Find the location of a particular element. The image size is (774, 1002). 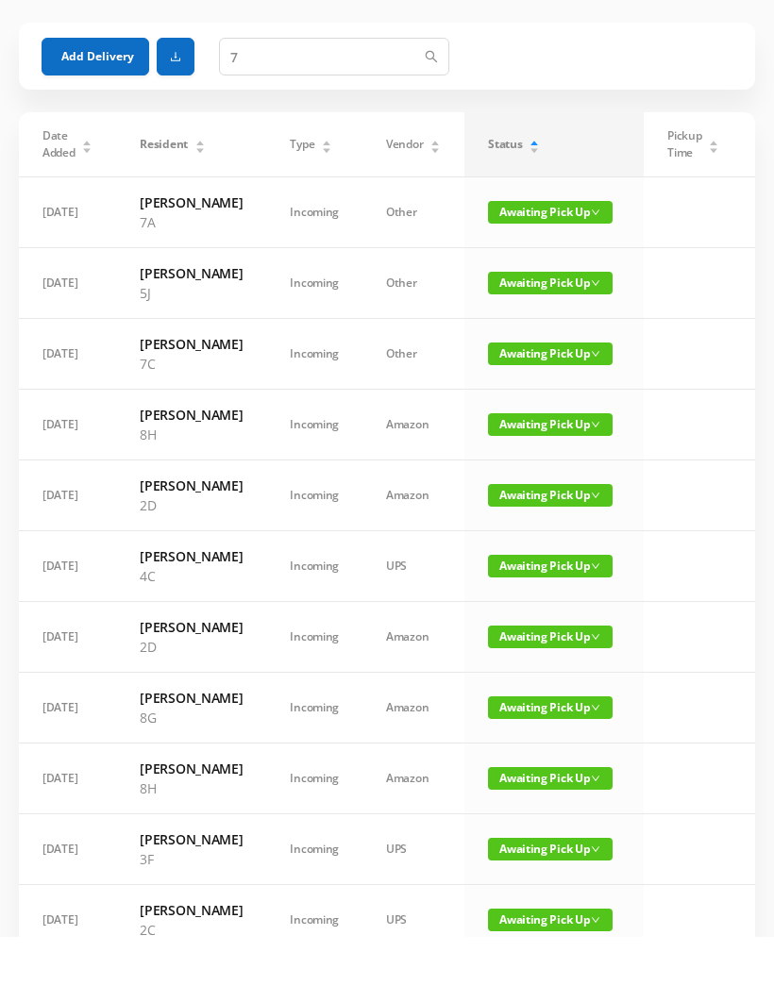

span: Date Added is located at coordinates (59, 210).